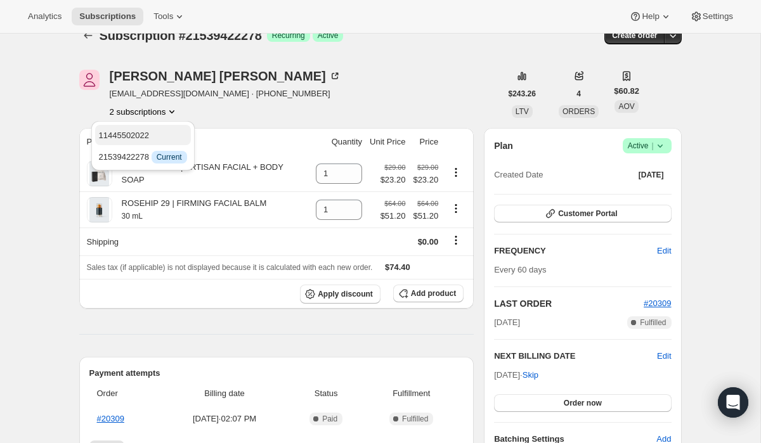  Describe the element at coordinates (520, 270) in the screenshot. I see `span: Every 60 days` at that location.